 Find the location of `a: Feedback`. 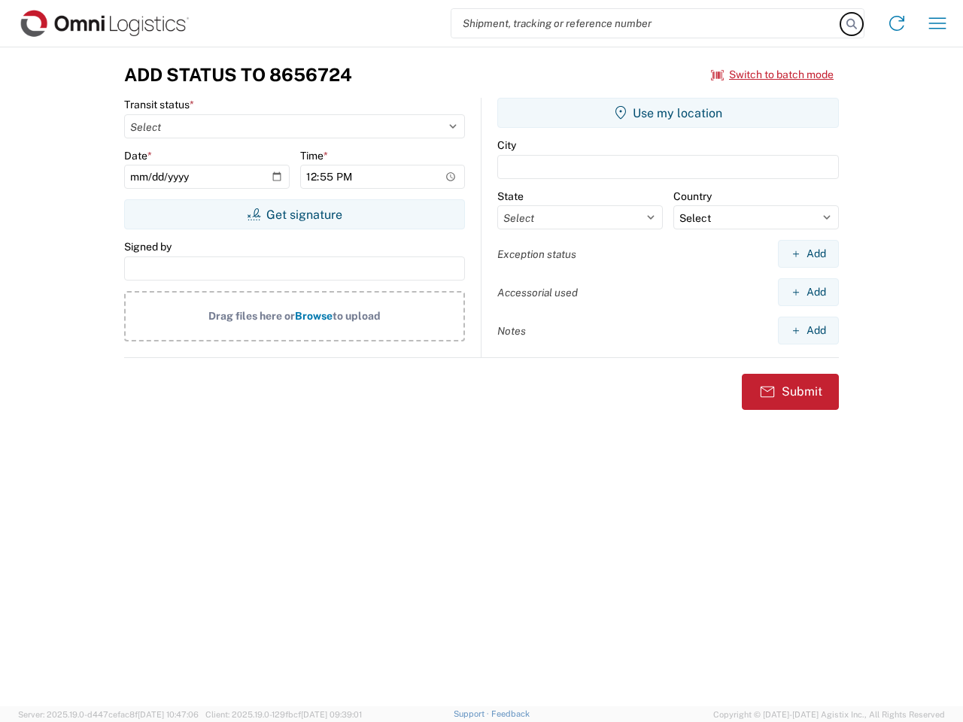

a: Feedback is located at coordinates (510, 714).